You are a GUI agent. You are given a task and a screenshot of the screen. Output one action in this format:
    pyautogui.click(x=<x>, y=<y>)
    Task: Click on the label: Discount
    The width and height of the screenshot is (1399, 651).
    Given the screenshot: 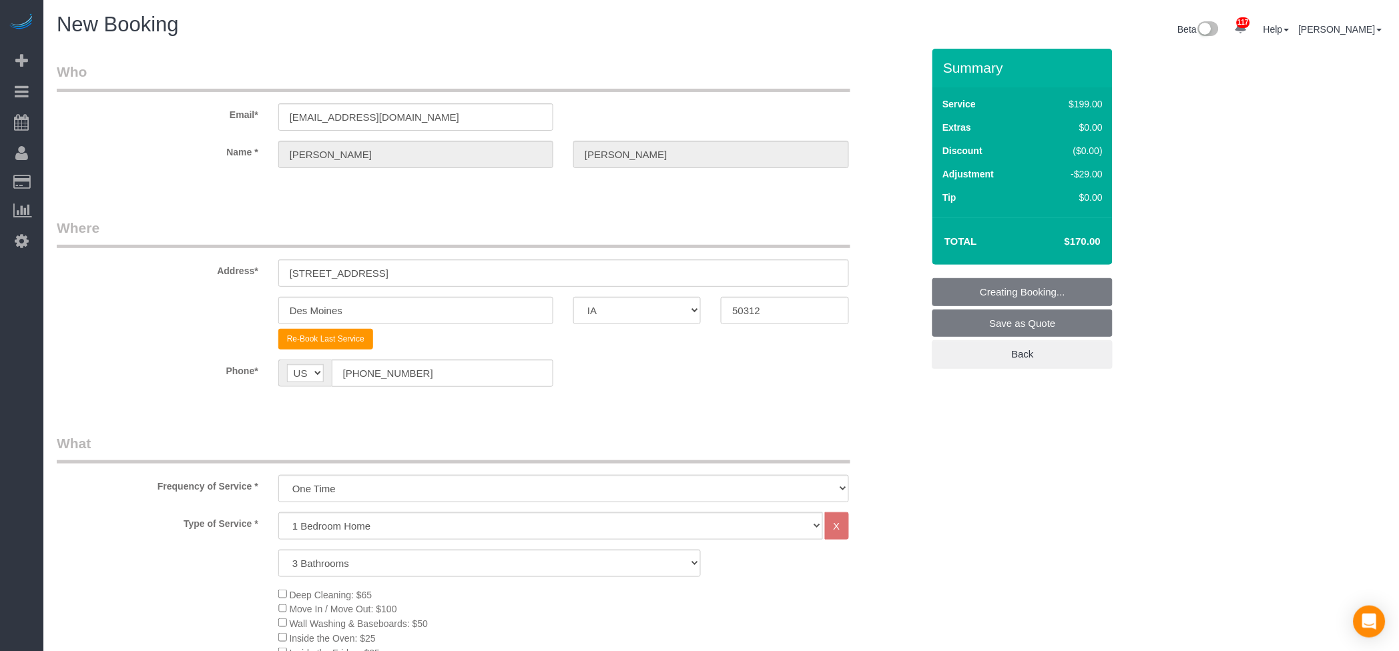 What is the action you would take?
    pyautogui.click(x=963, y=151)
    